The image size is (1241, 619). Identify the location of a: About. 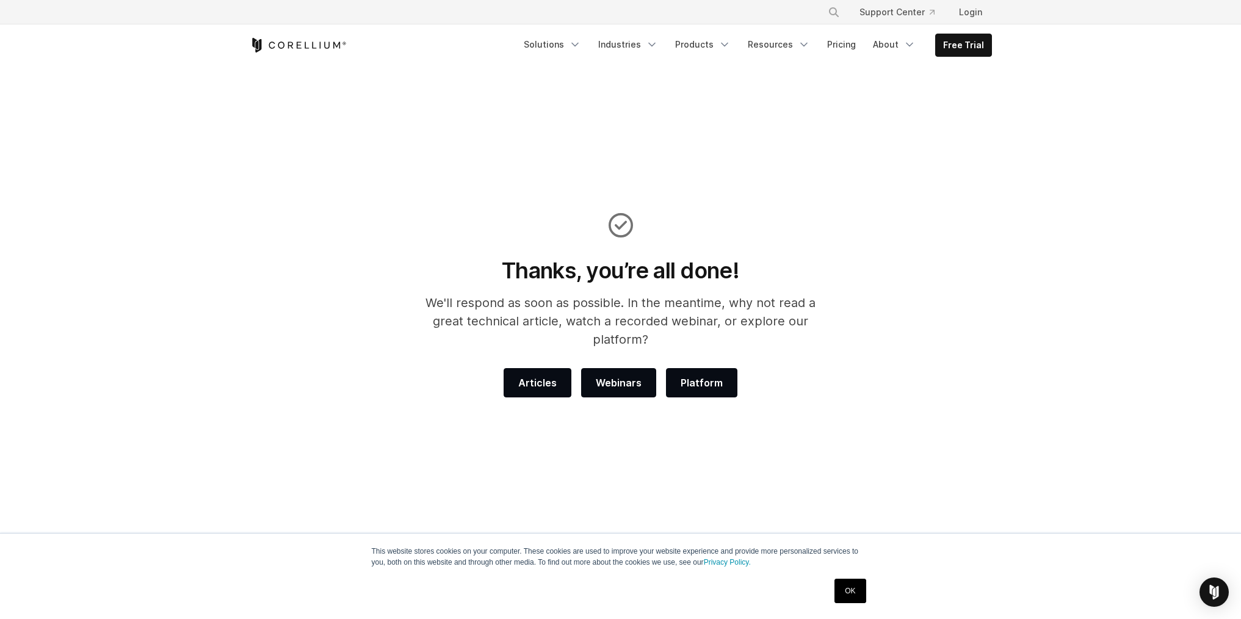
(894, 45).